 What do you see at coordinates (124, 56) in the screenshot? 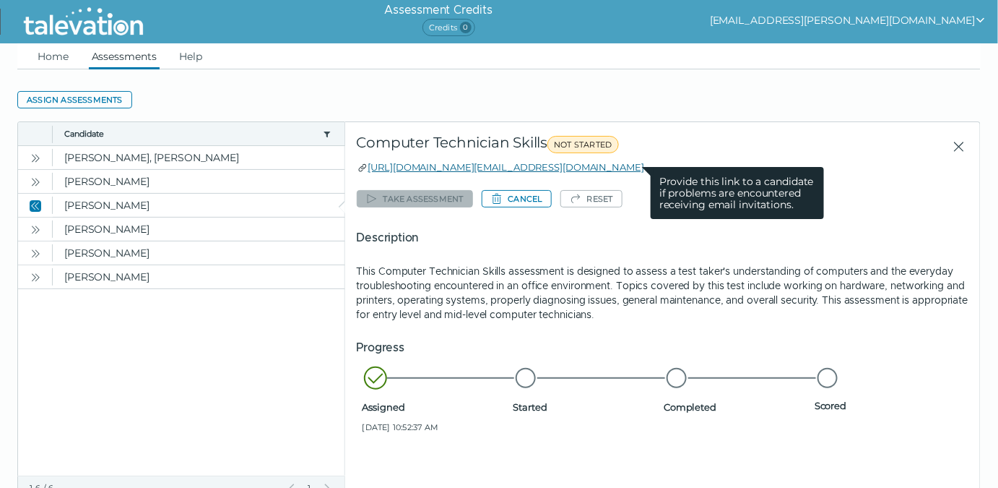
I see `a: Assessments` at bounding box center [124, 56].